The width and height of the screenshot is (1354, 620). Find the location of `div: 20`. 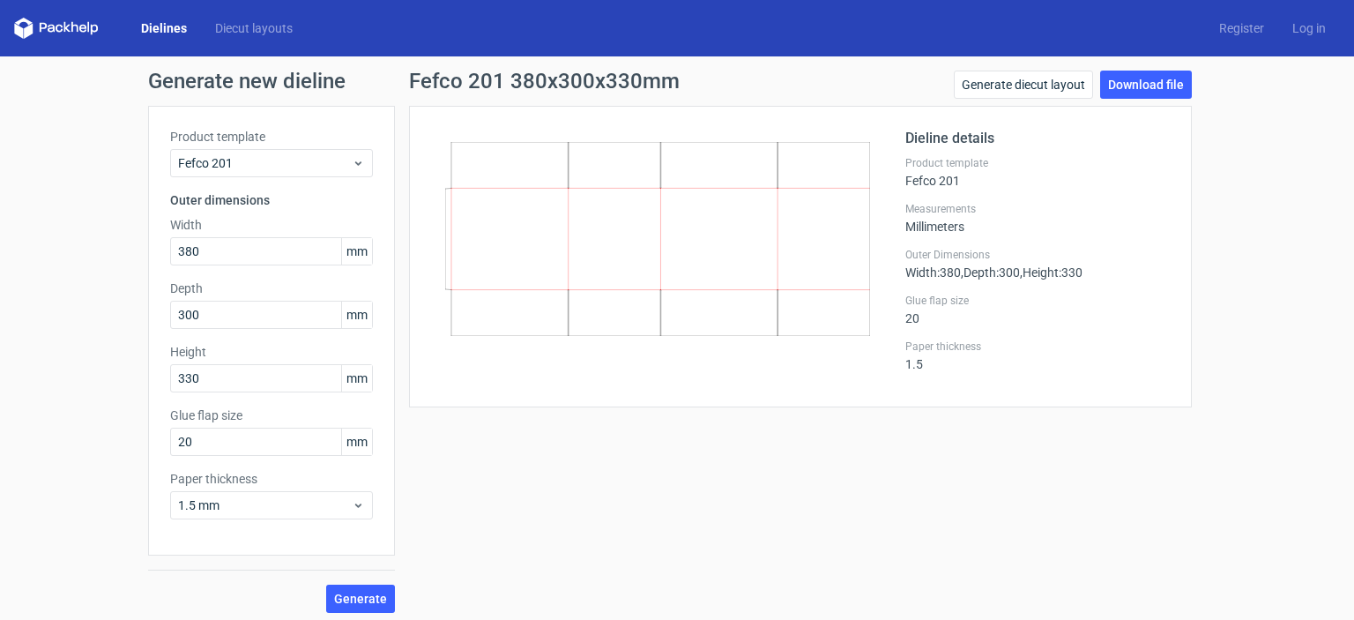

div: 20 is located at coordinates (1038, 309).